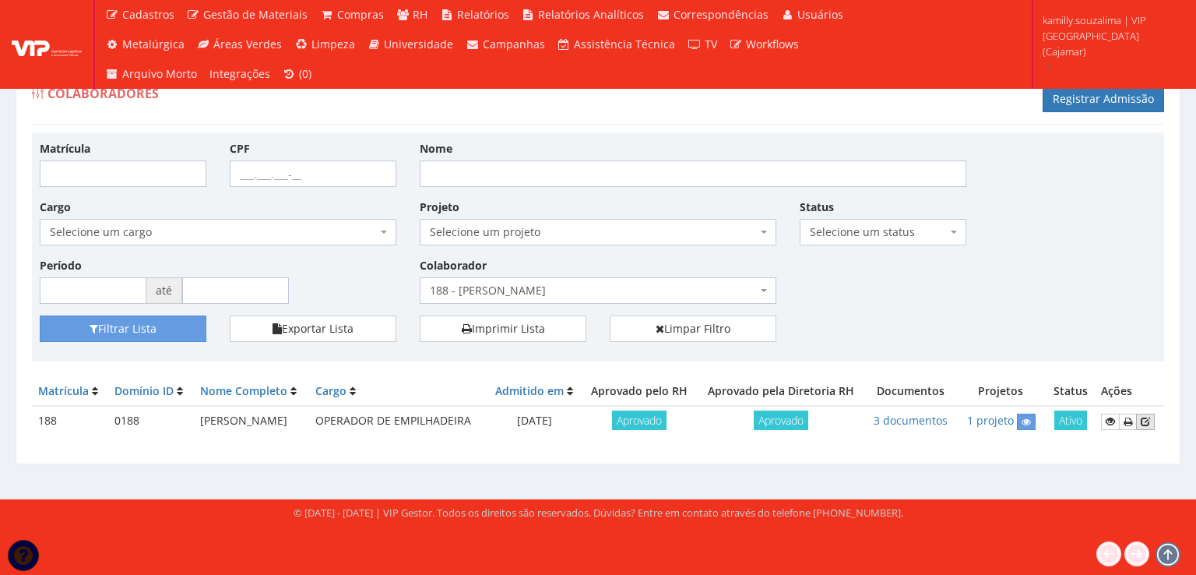 Image resolution: width=1196 pixels, height=575 pixels. What do you see at coordinates (436, 149) in the screenshot?
I see `label: Nome` at bounding box center [436, 149].